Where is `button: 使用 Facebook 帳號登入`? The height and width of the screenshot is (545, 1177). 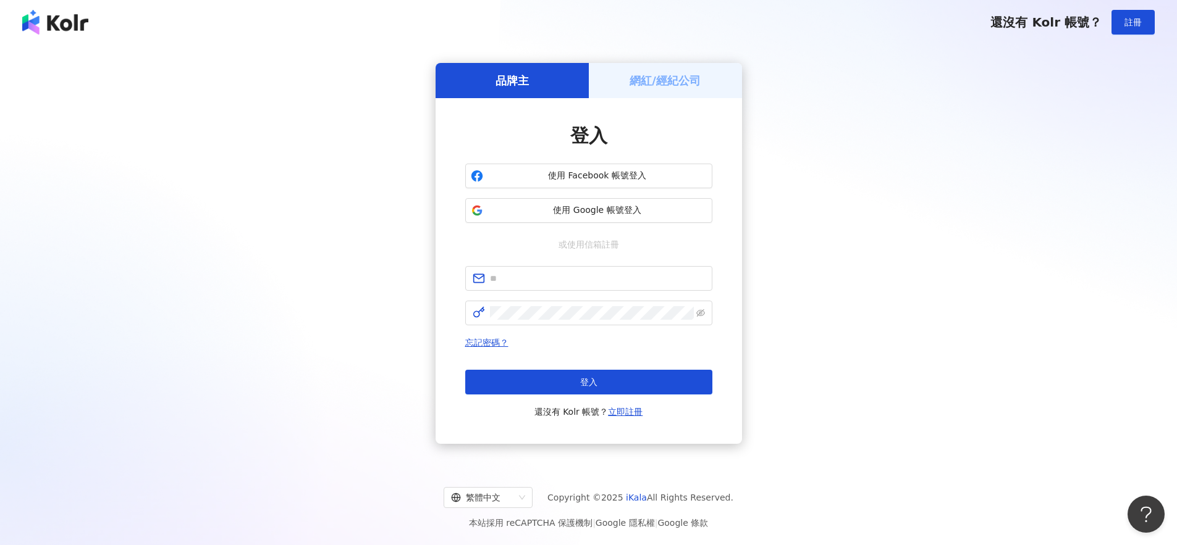 button: 使用 Facebook 帳號登入 is located at coordinates (589, 176).